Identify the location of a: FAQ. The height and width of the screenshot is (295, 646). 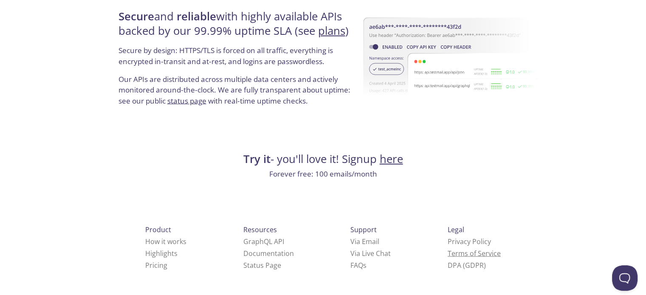
(358, 265).